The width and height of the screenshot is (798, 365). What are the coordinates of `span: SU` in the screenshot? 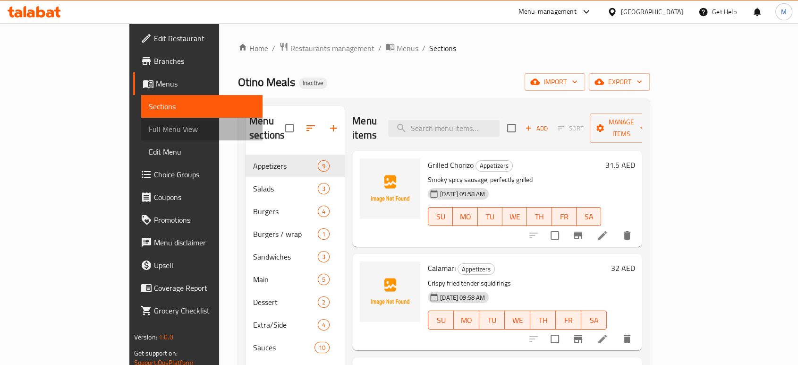 It's located at (441, 320).